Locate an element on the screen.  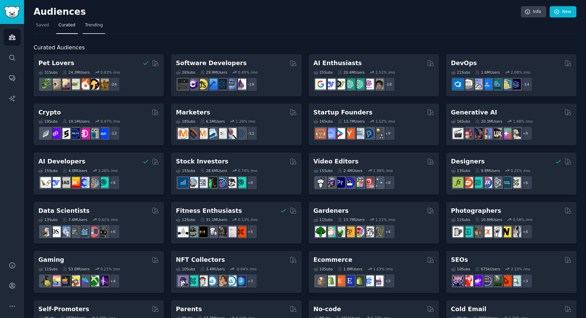
span: Curated Audiences is located at coordinates (59, 48).